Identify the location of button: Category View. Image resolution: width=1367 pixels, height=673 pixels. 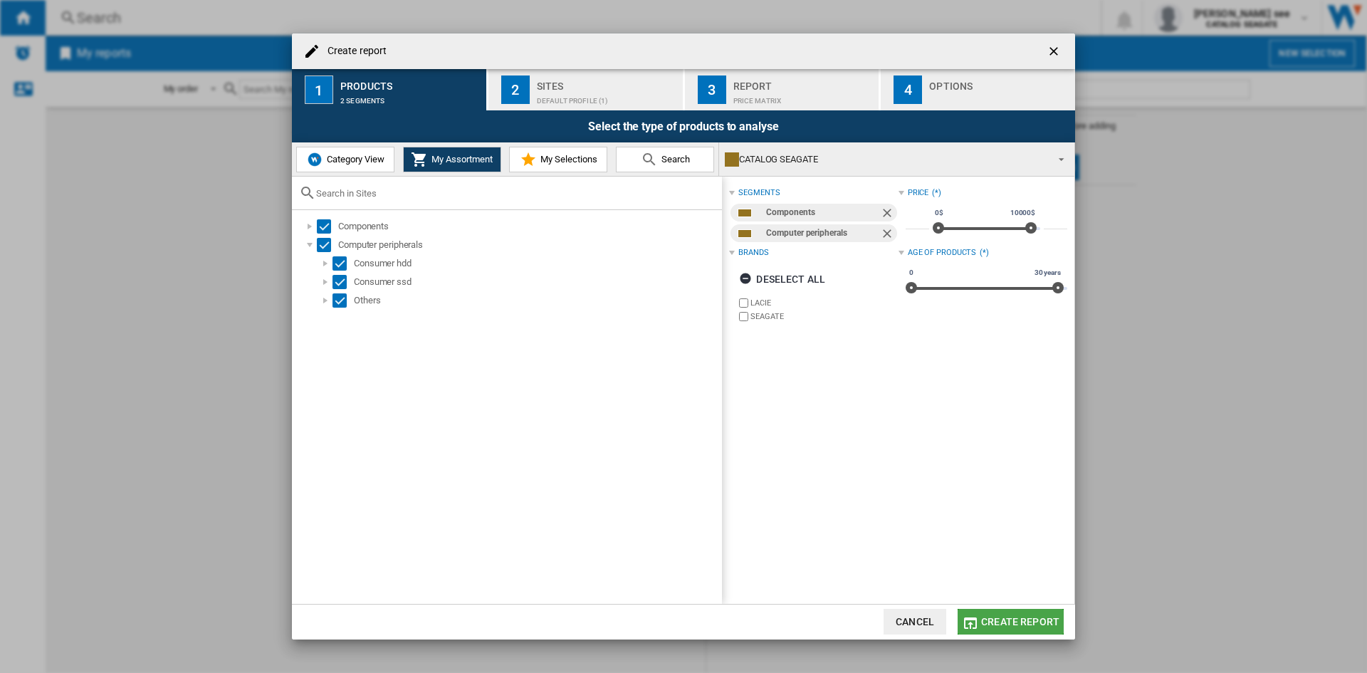
(345, 159).